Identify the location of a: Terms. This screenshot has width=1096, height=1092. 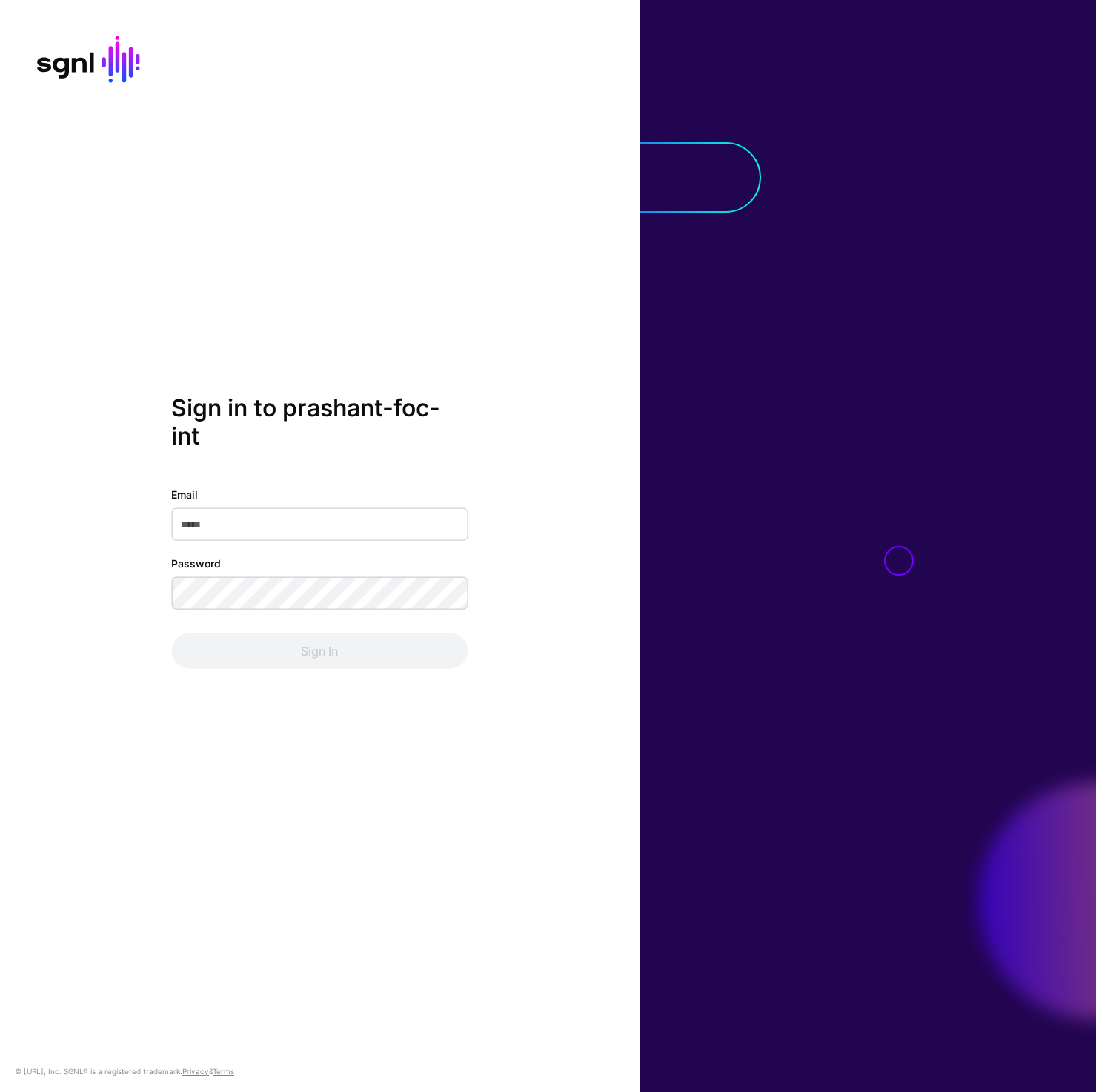
(223, 1071).